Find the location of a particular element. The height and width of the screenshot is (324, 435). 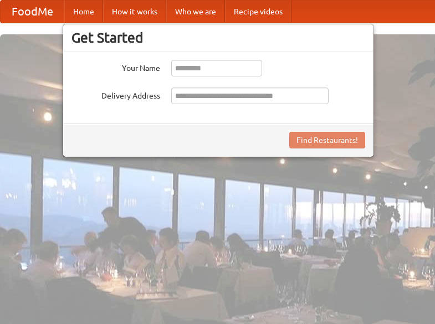

label: Your Name is located at coordinates (116, 66).